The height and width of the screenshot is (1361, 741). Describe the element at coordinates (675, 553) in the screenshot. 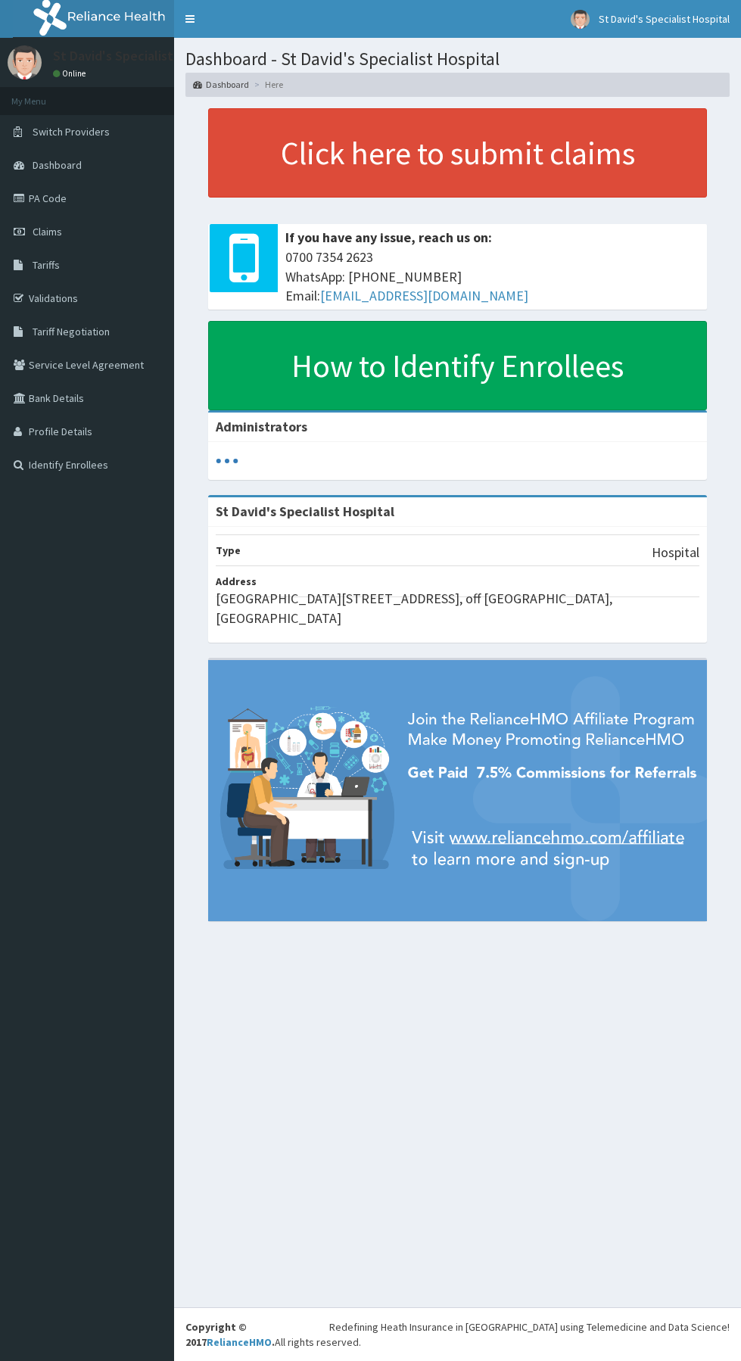

I see `p: Hospital` at that location.